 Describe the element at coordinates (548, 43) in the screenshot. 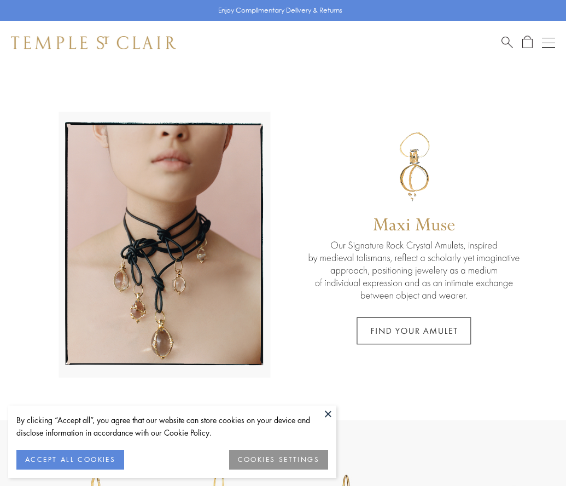

I see `button: Open navigation` at that location.